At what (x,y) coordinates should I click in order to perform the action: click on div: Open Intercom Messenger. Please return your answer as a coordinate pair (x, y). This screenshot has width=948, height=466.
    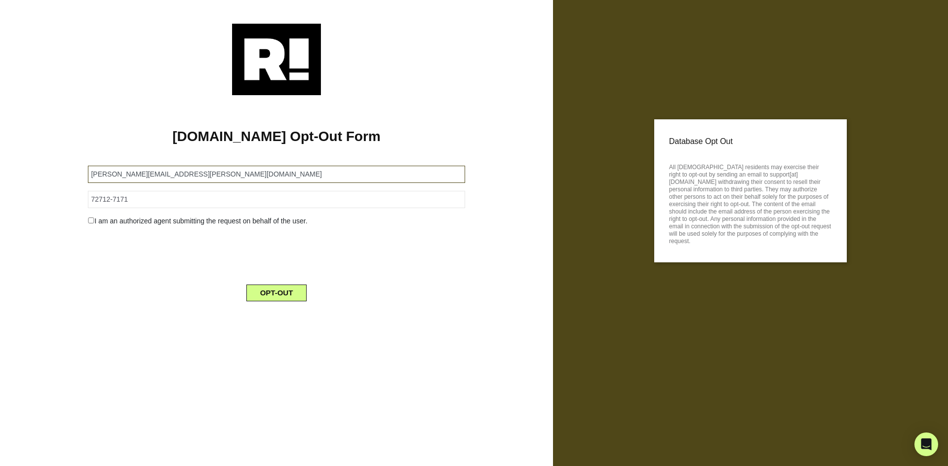
    Looking at the image, I should click on (926, 445).